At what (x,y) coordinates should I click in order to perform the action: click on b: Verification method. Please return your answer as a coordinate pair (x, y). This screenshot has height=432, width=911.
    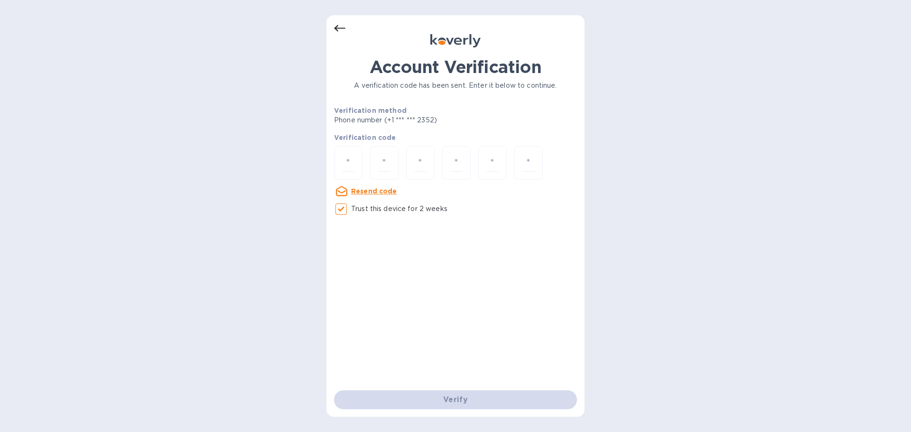
    Looking at the image, I should click on (370, 111).